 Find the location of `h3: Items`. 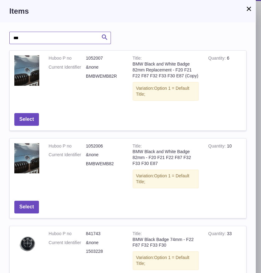

h3: Items is located at coordinates (127, 11).